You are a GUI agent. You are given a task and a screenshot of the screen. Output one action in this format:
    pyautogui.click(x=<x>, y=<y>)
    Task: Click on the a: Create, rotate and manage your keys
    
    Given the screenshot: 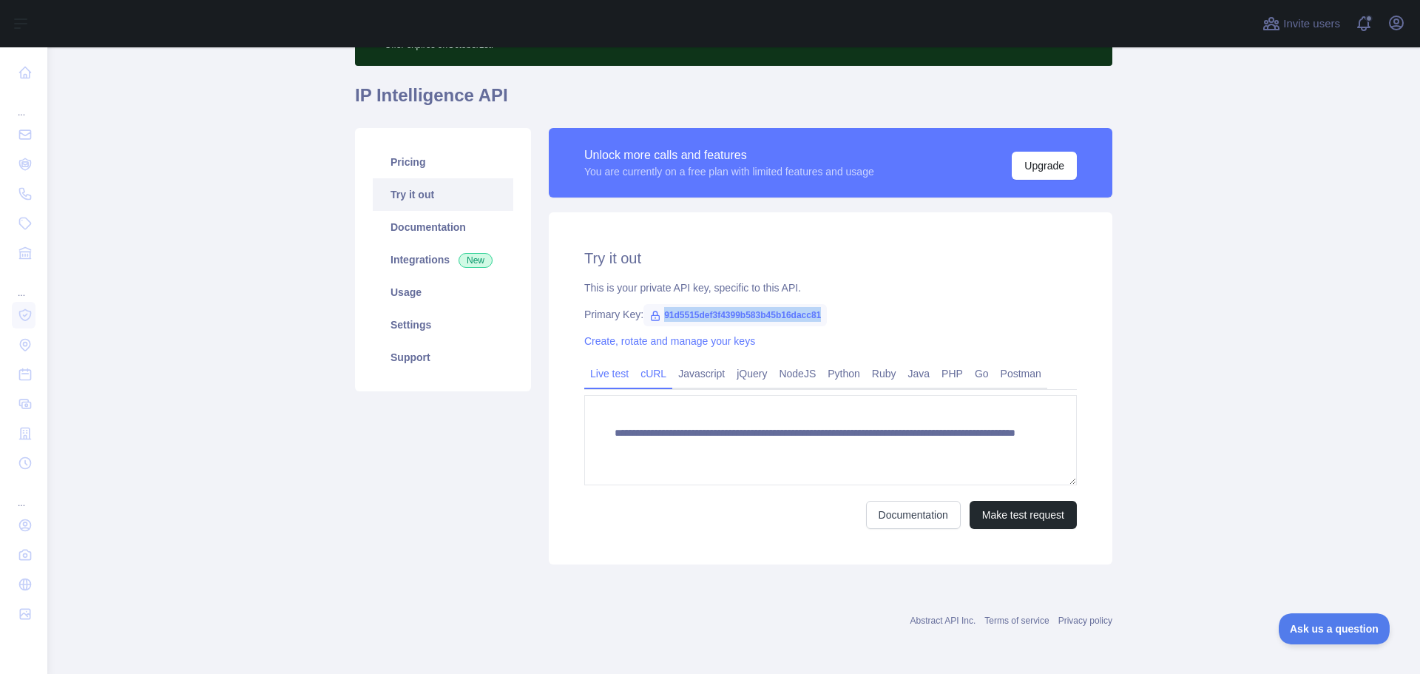 What is the action you would take?
    pyautogui.click(x=669, y=341)
    